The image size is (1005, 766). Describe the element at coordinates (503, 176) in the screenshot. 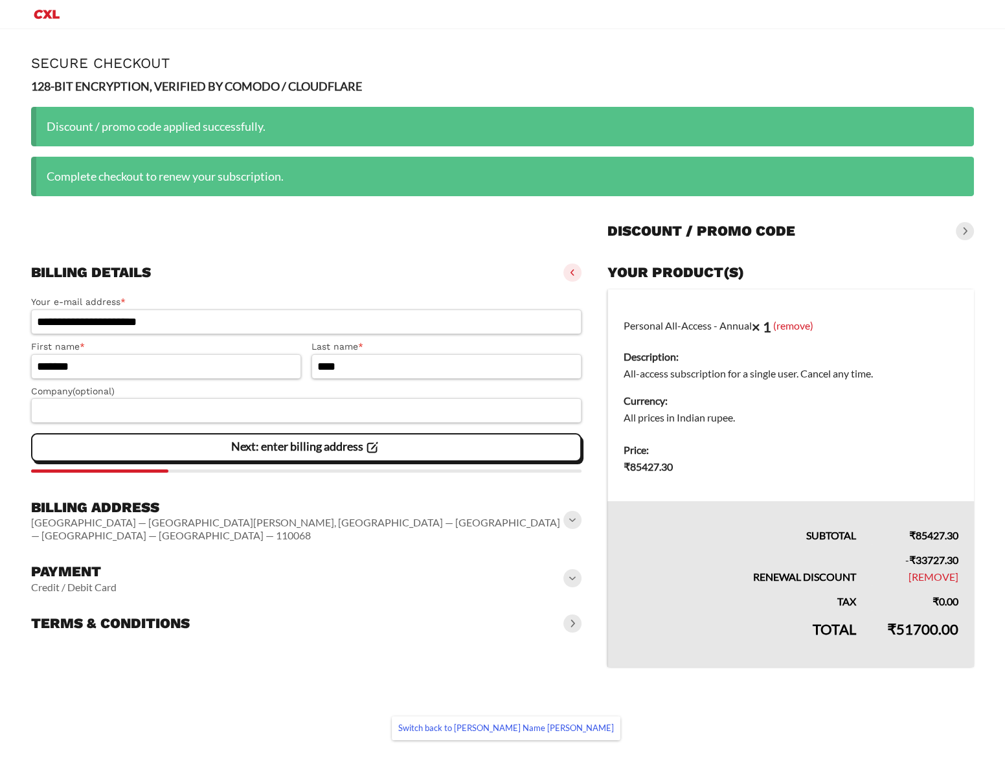

I see `div: Complete checkout to renew your subscription.` at that location.